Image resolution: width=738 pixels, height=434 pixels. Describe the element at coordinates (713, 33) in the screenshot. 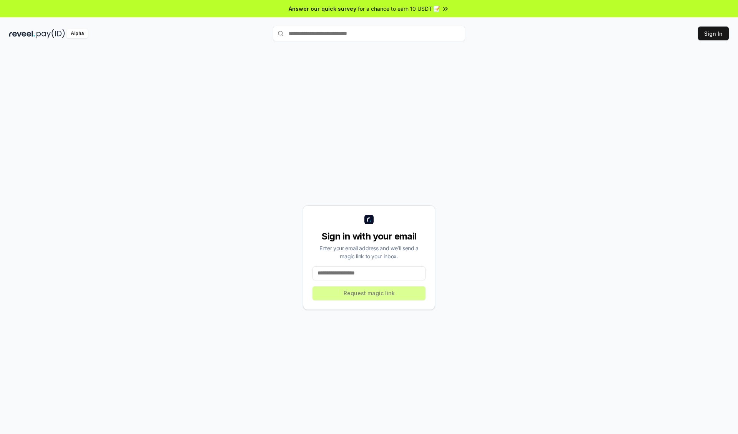

I see `button: Sign In` at that location.